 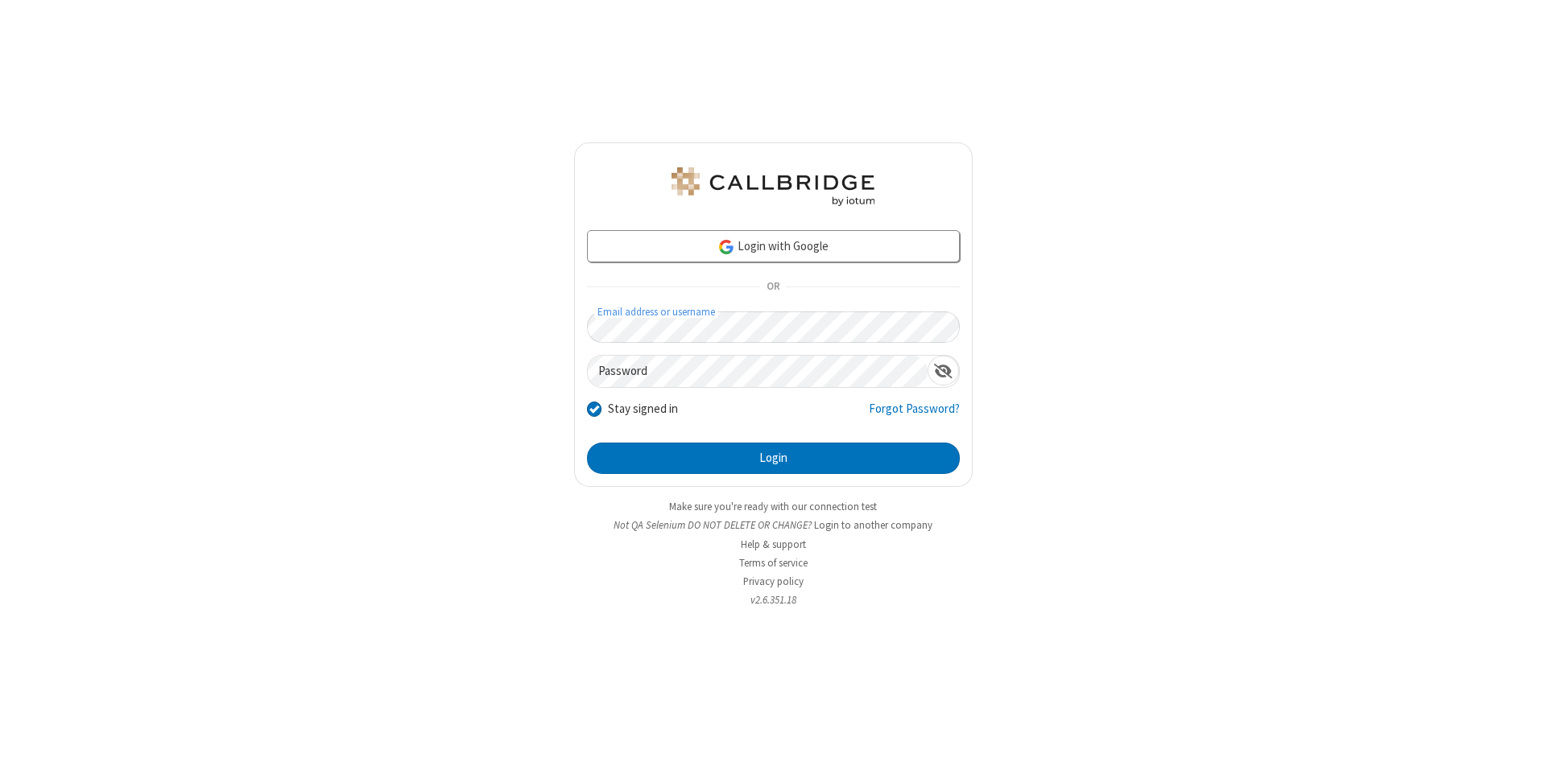 I want to click on img: google-icon.png, so click(x=726, y=247).